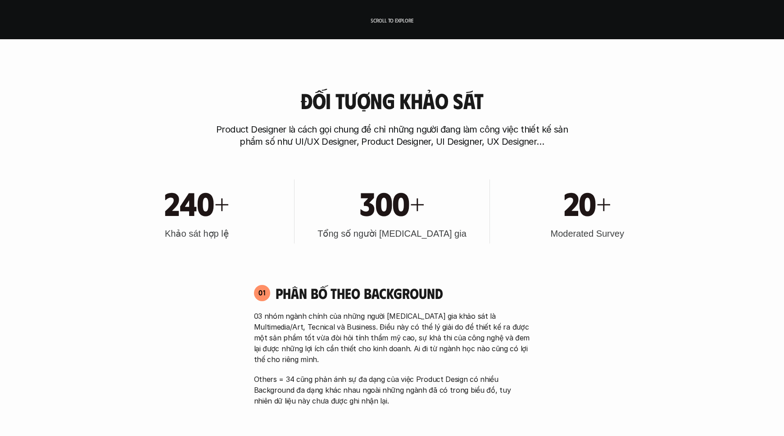 Image resolution: width=784 pixels, height=436 pixels. Describe the element at coordinates (403, 293) in the screenshot. I see `h4: Phân bố theo background` at that location.